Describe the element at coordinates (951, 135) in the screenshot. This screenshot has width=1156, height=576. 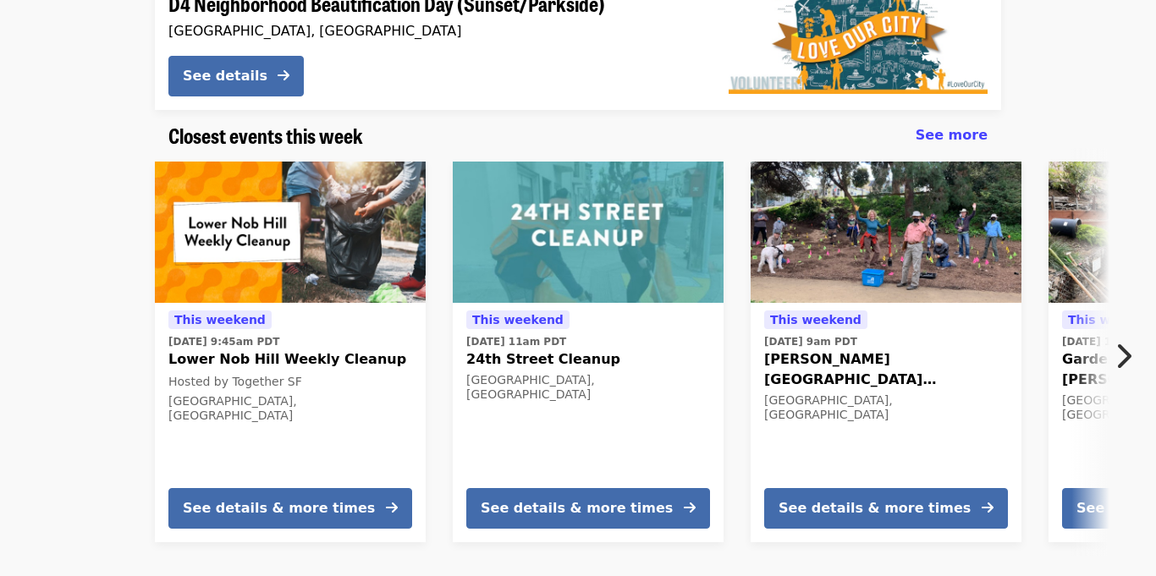
I see `a: See more` at that location.